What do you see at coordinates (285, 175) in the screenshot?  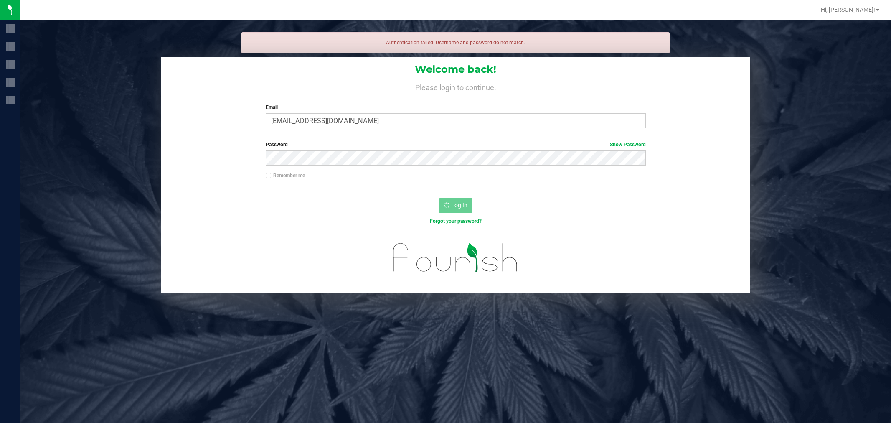 I see `label: Remember me` at bounding box center [285, 175].